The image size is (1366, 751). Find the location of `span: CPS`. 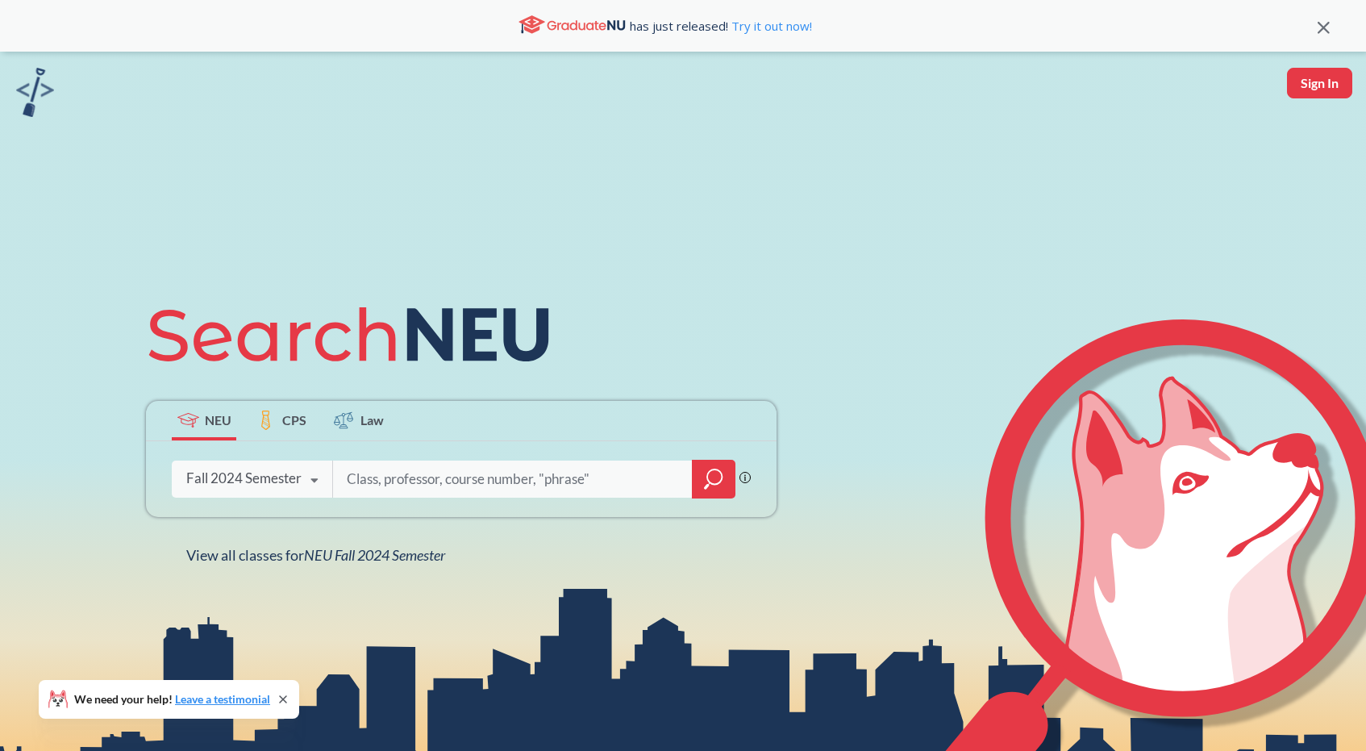

span: CPS is located at coordinates (294, 419).